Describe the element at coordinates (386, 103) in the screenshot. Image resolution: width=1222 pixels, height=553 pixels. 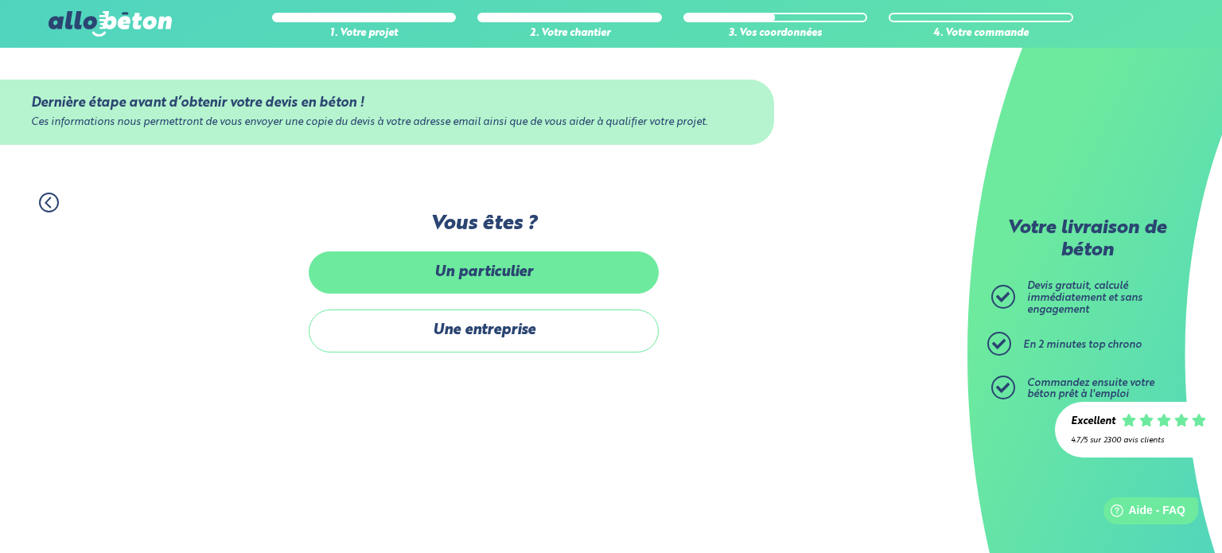
I see `div: Dernière étape avant d’obtenir votre devis en béton !` at that location.